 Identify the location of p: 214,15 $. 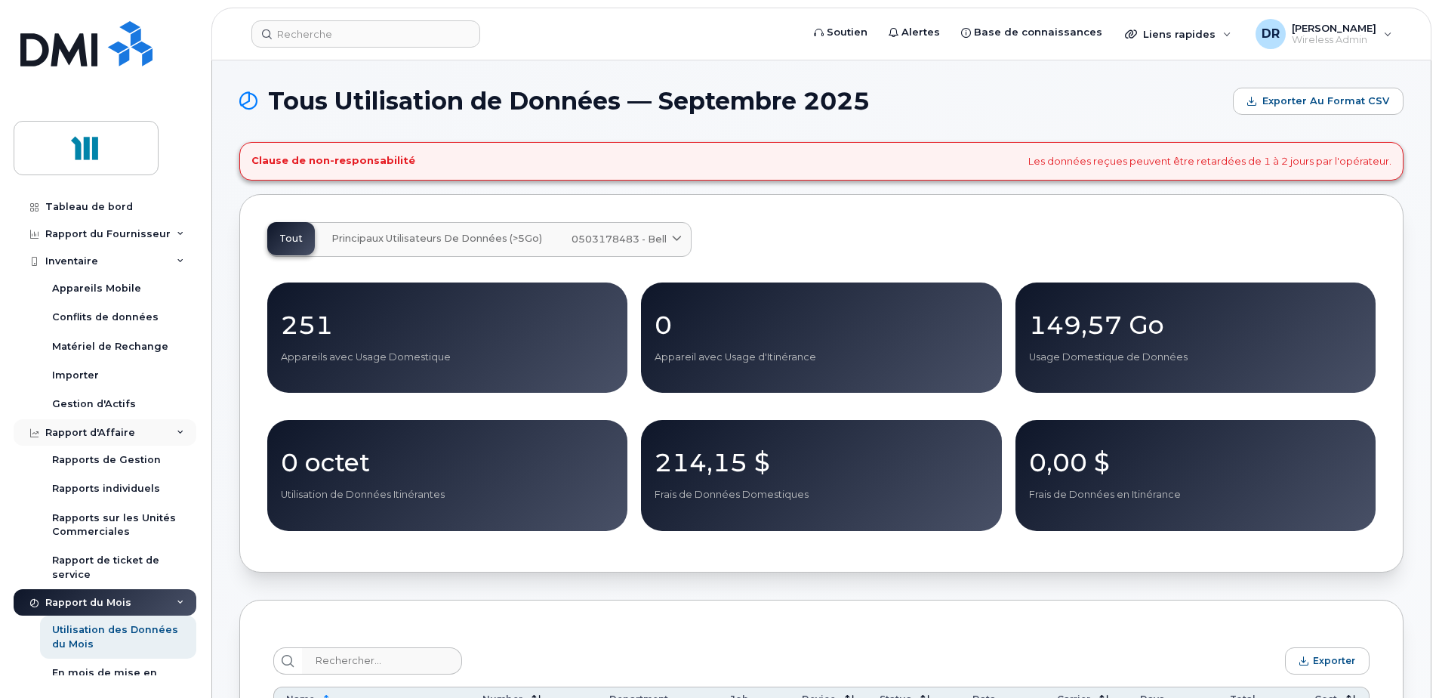
(821, 462).